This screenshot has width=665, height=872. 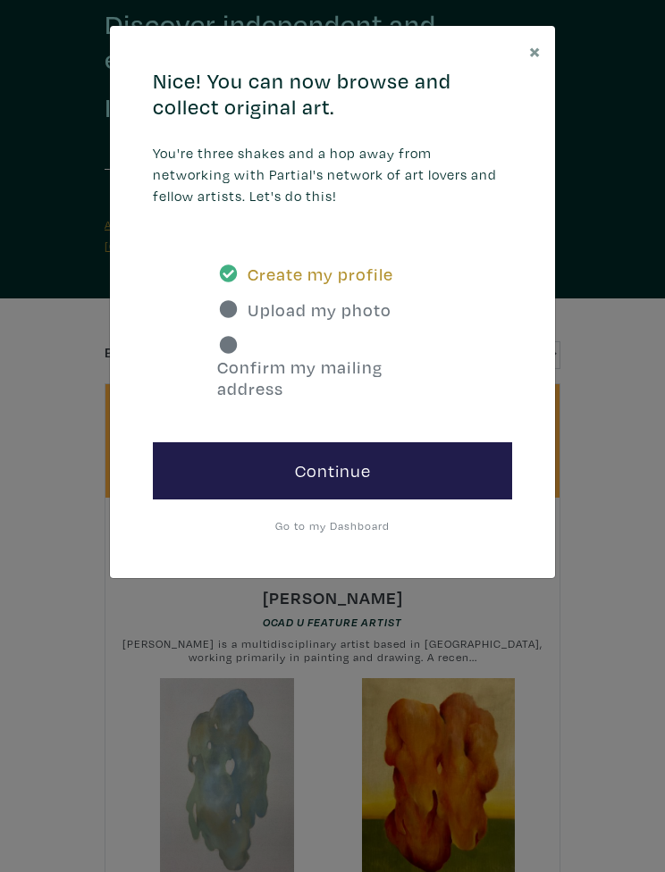 I want to click on span: Create my profile, so click(x=320, y=274).